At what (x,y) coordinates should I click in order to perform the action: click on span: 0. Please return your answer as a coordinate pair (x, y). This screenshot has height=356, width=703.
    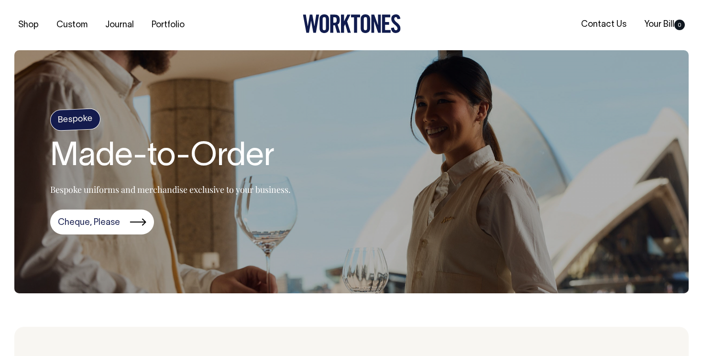
    Looking at the image, I should click on (680, 25).